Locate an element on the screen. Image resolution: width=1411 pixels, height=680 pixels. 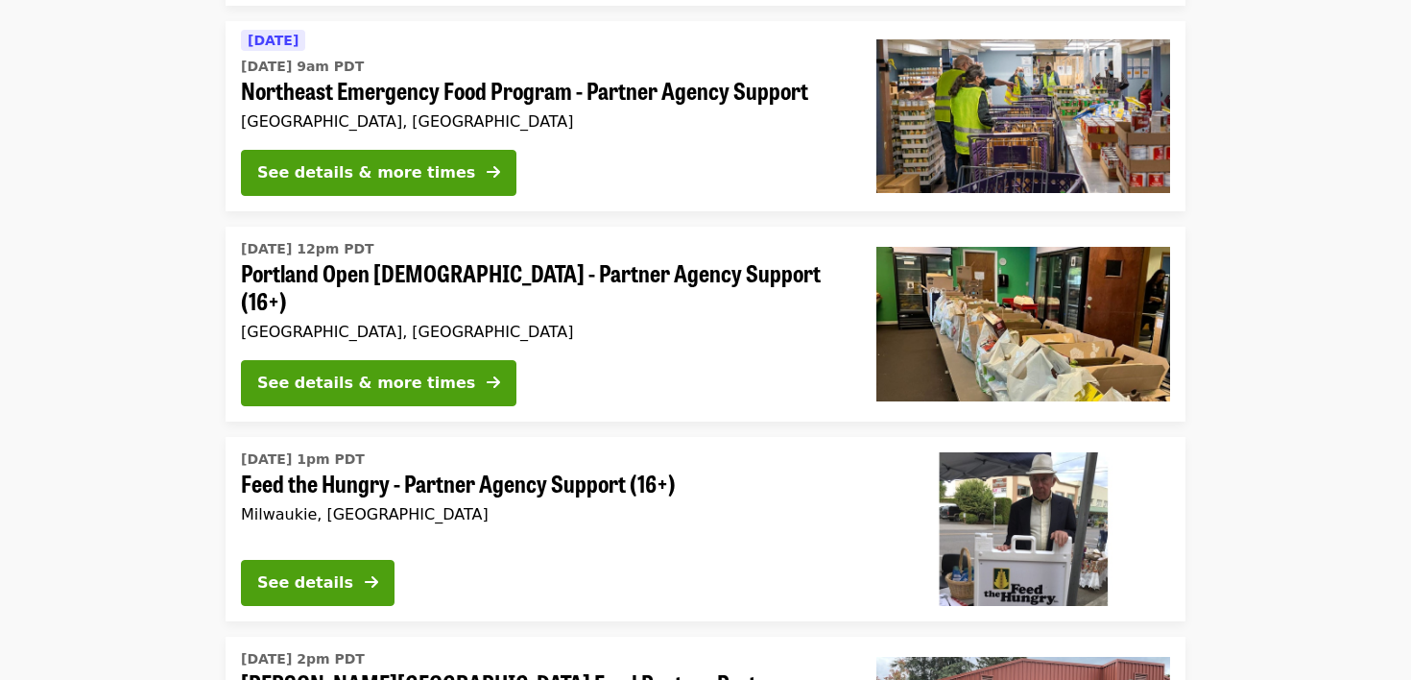
div: See details is located at coordinates (305, 583).